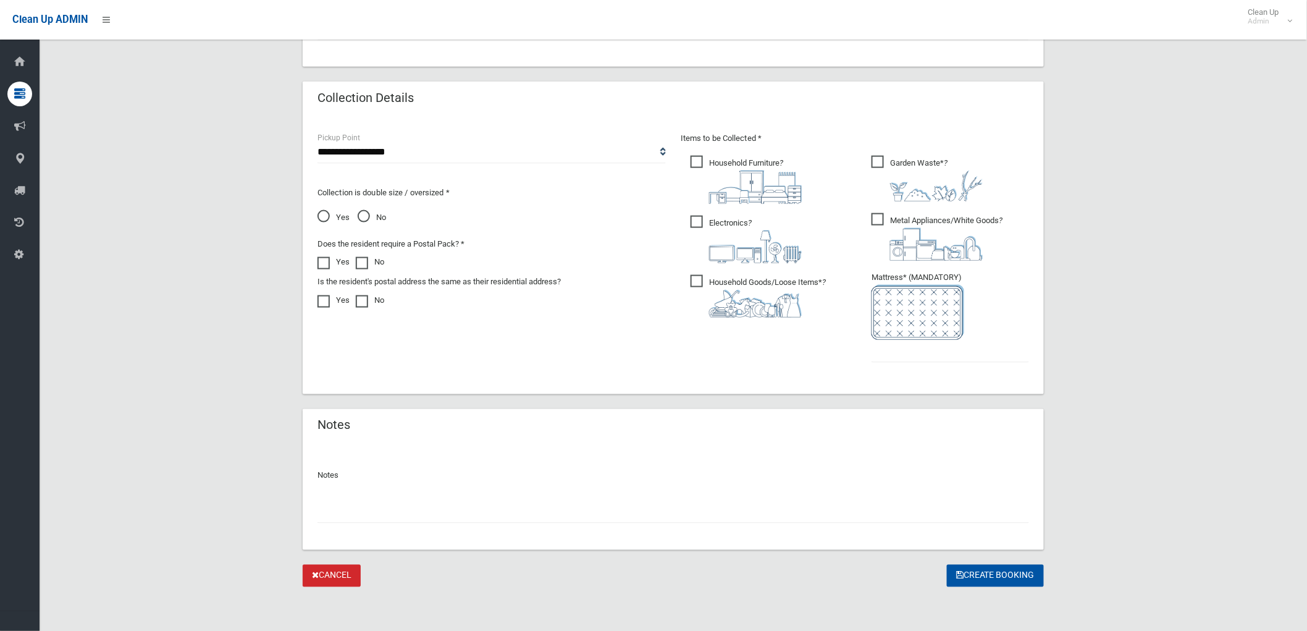  Describe the element at coordinates (756, 187) in the screenshot. I see `img: aa9efdbe659d29b613fca23ba79d85cb.png` at that location.